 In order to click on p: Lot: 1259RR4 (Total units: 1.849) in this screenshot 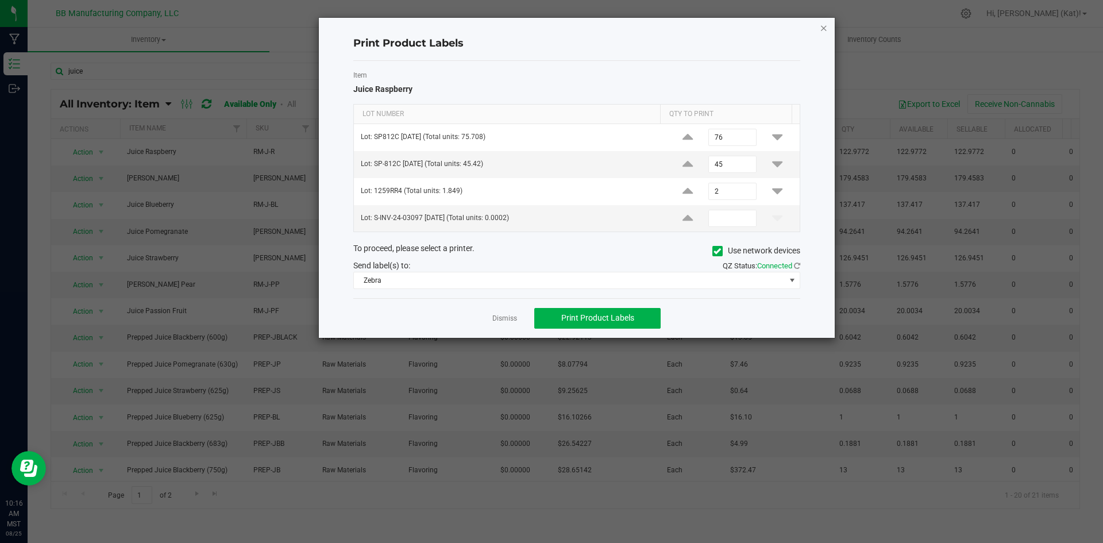, I will do `click(509, 191)`.